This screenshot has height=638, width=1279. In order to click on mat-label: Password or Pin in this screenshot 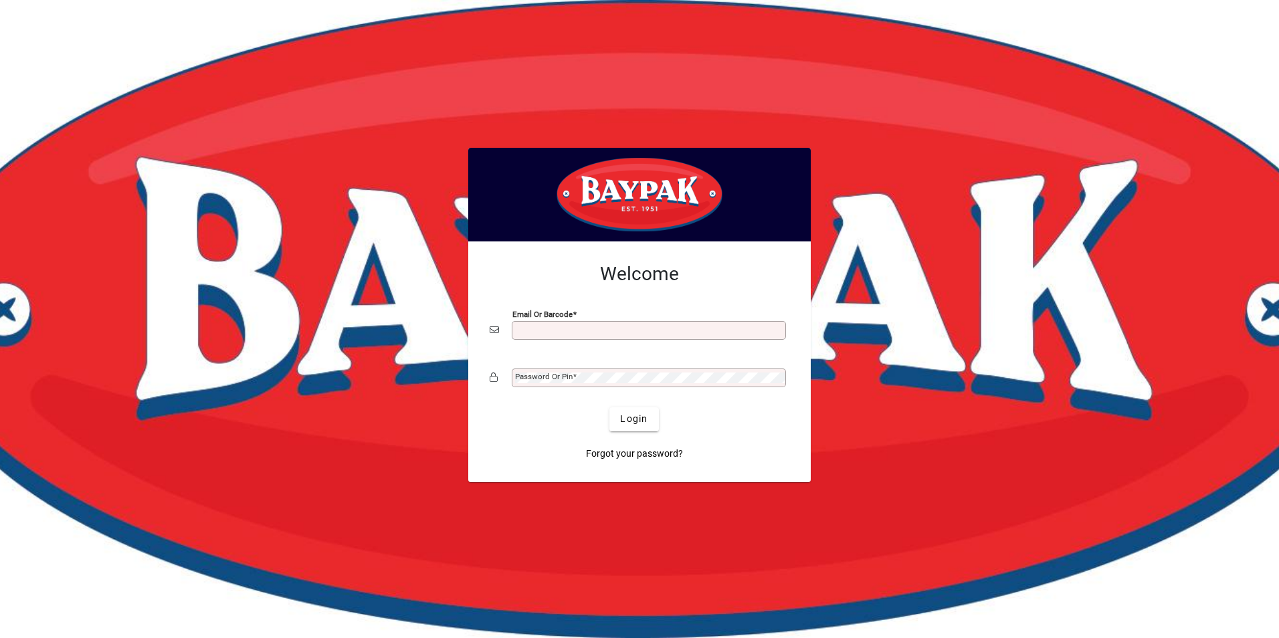, I will do `click(544, 377)`.